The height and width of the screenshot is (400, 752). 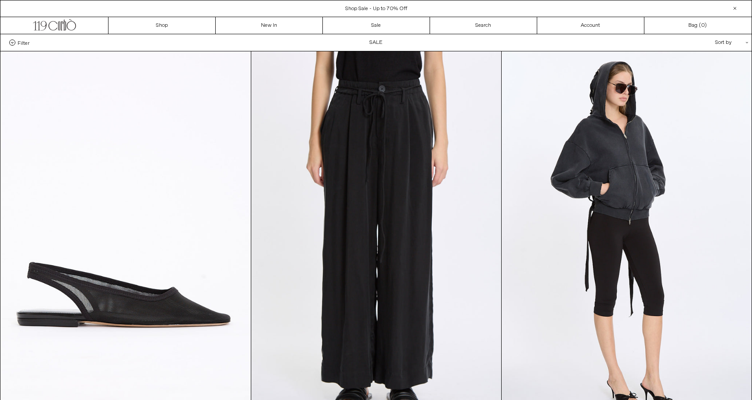 I want to click on span: 0, so click(x=703, y=25).